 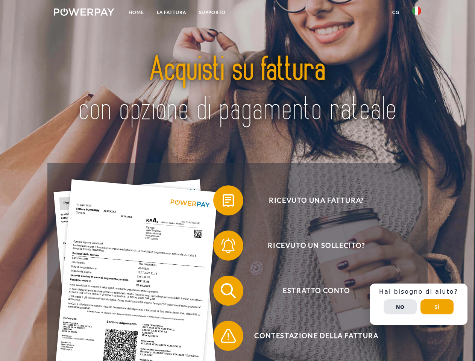 What do you see at coordinates (311, 200) in the screenshot?
I see `button: Ricevuto una fattura?` at bounding box center [311, 200].